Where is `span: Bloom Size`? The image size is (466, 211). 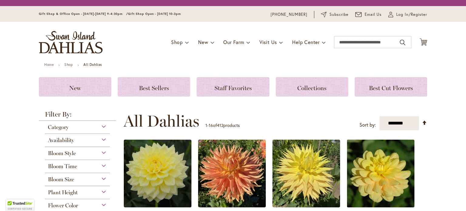
span: Bloom Size is located at coordinates (61, 179).